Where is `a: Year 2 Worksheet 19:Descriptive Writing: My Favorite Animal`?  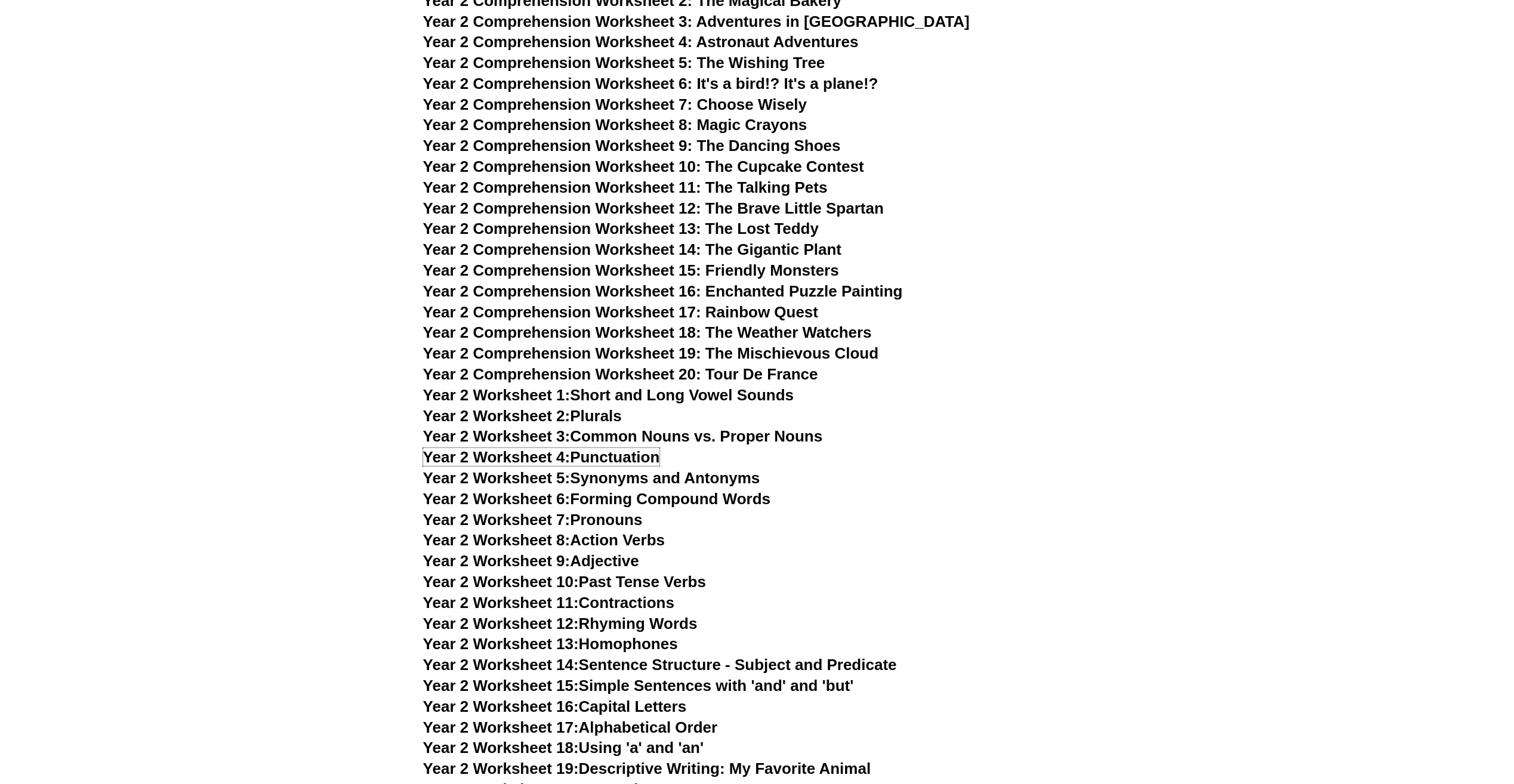
a: Year 2 Worksheet 19:Descriptive Writing: My Favorite Animal is located at coordinates (646, 768).